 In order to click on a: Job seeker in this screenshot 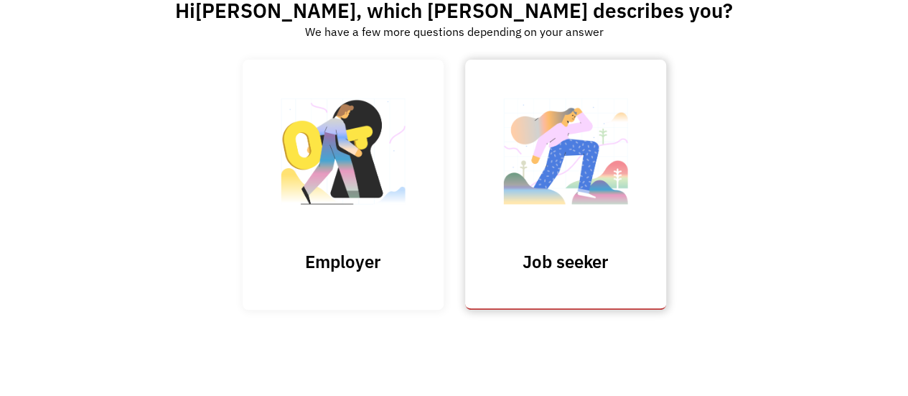, I will do `click(566, 184)`.